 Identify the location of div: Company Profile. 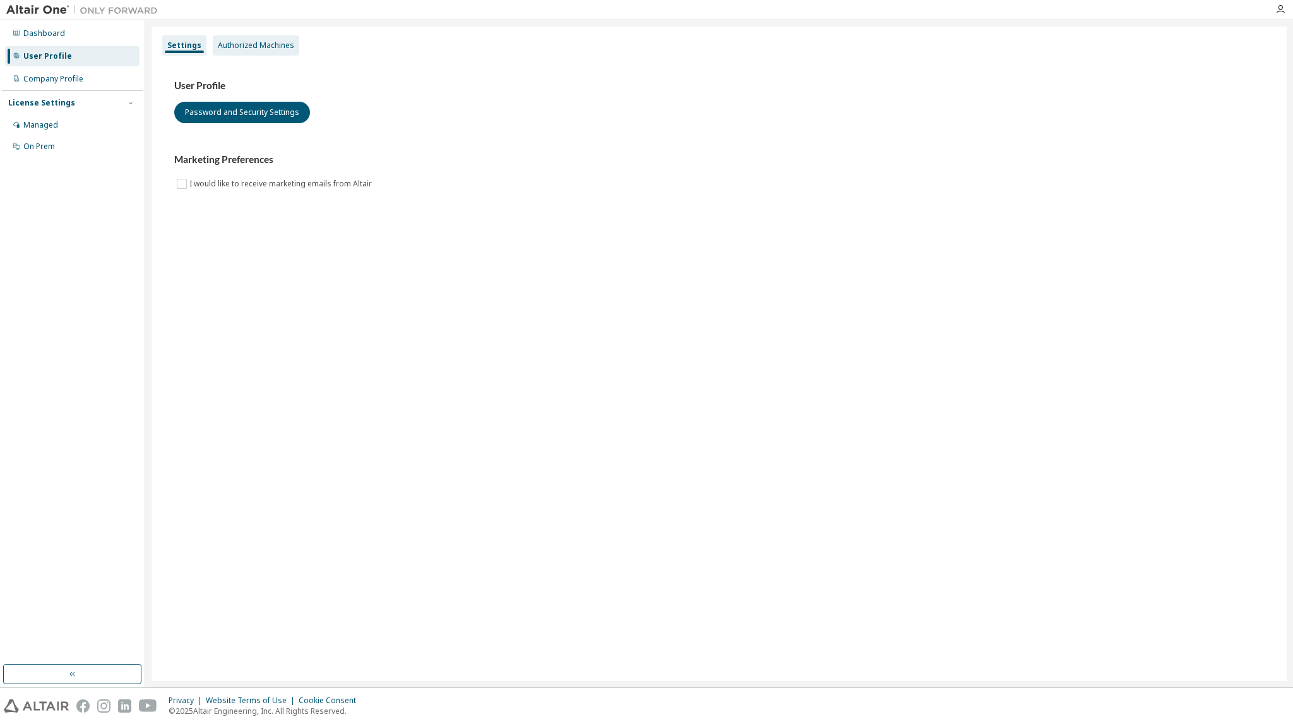
(53, 79).